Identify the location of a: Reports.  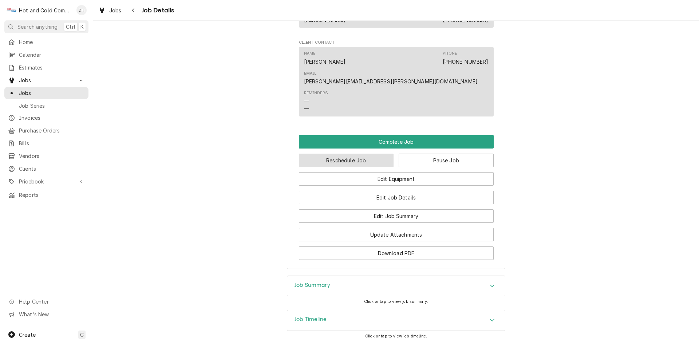
(46, 195).